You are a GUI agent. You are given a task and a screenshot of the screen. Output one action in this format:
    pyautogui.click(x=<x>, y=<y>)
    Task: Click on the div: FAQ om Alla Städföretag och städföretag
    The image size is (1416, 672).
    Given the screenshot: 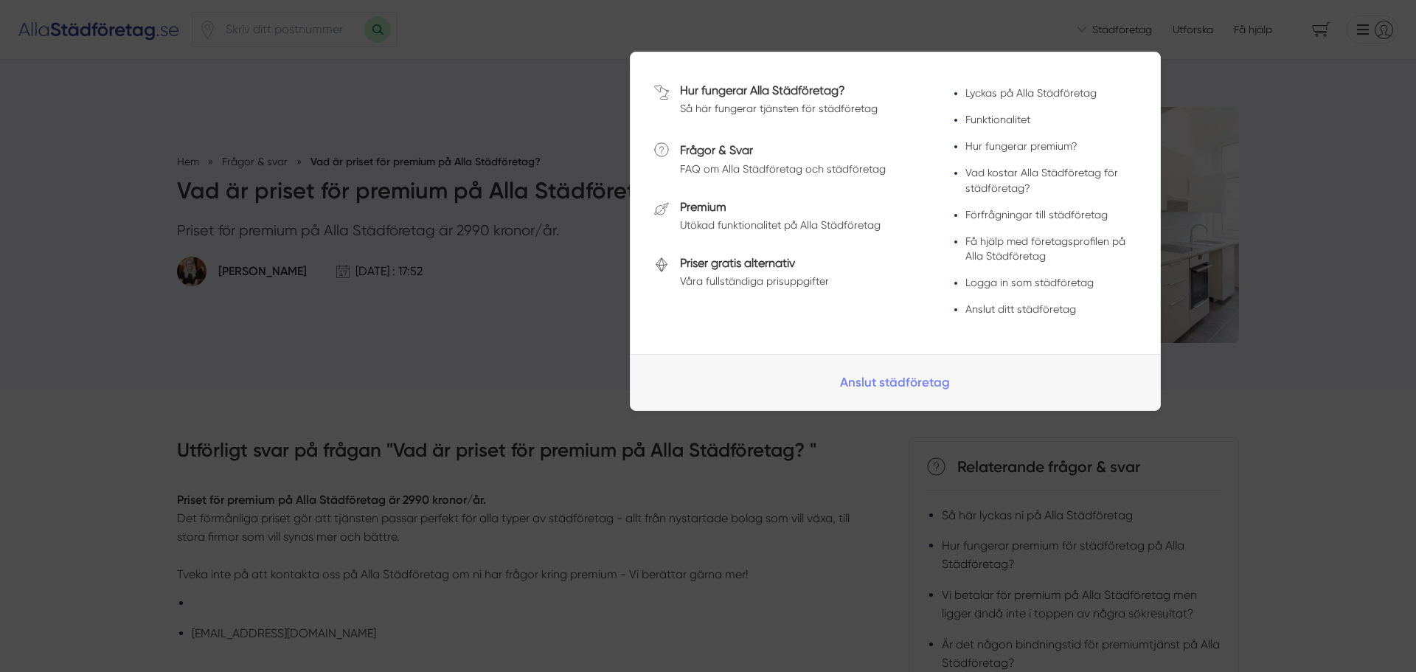 What is the action you would take?
    pyautogui.click(x=782, y=169)
    